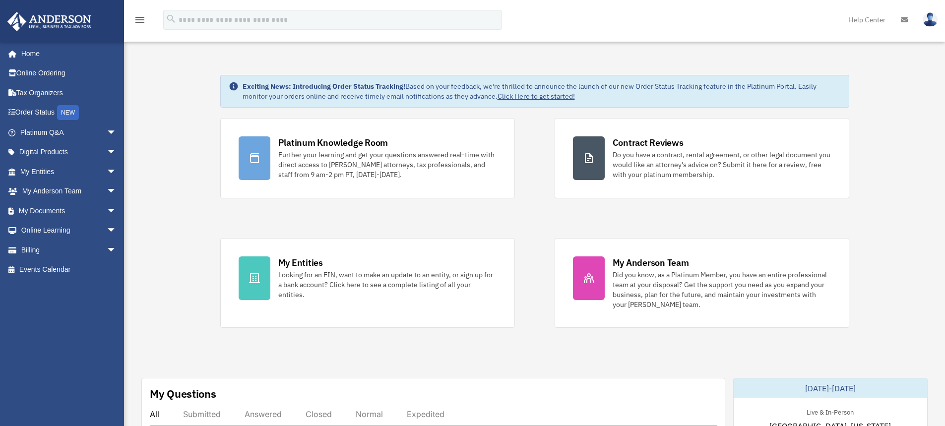 Image resolution: width=945 pixels, height=426 pixels. I want to click on div: All, so click(154, 414).